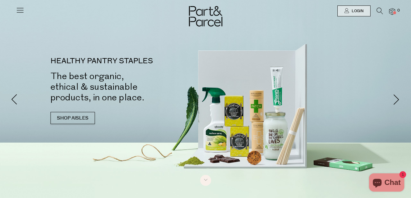 This screenshot has height=198, width=411. I want to click on span: Login, so click(357, 11).